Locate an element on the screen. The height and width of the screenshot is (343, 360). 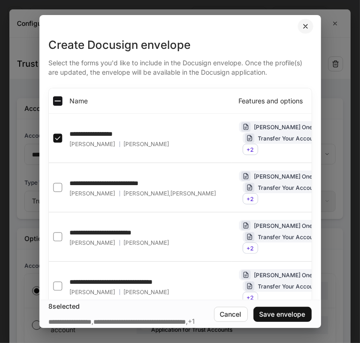
span: +1 is located at coordinates (191, 321).